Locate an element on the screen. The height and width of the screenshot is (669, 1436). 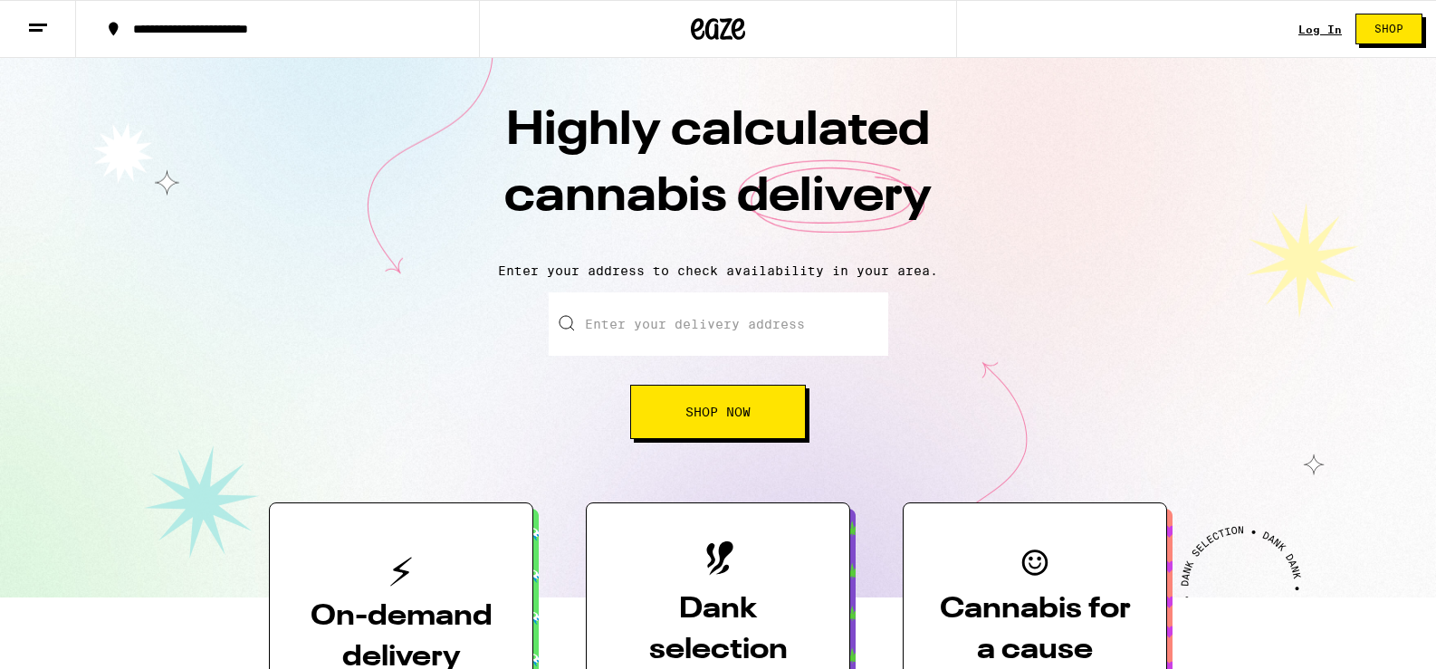
span: Shop is located at coordinates (1388, 29).